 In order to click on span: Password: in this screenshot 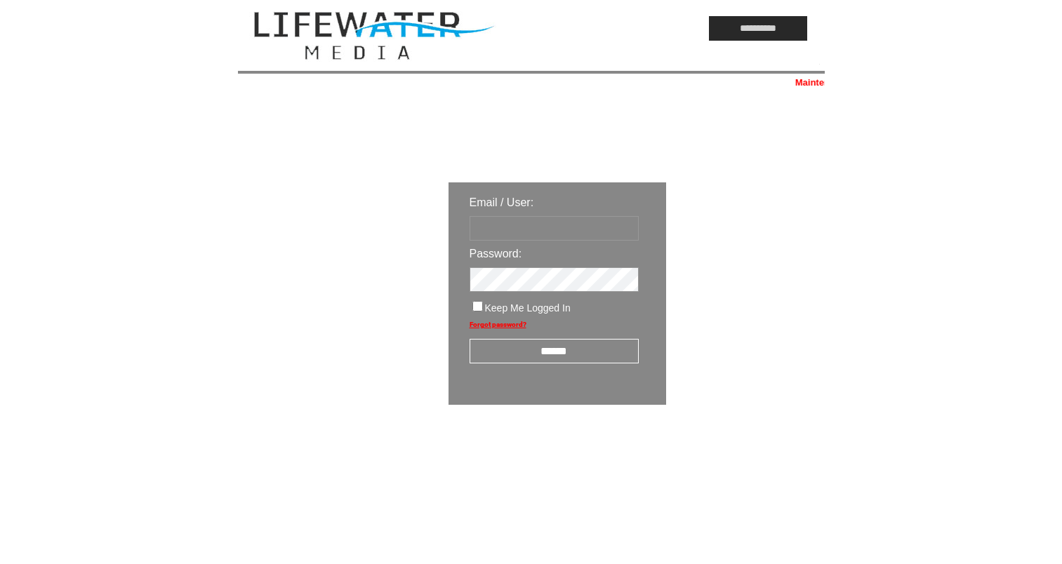, I will do `click(495, 253)`.